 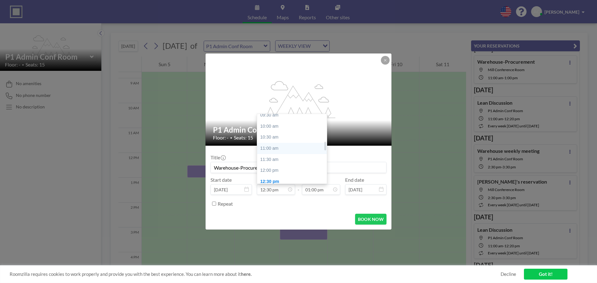 I want to click on a: Decline, so click(x=508, y=274).